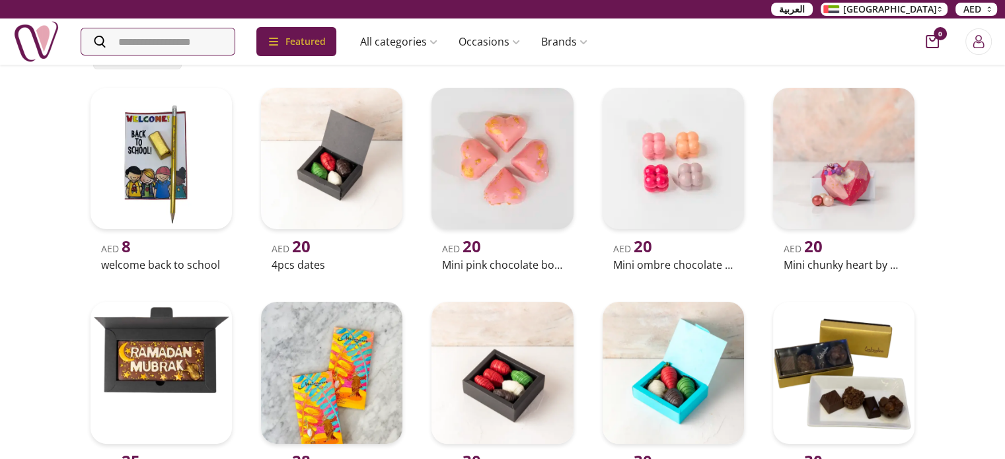 This screenshot has width=1005, height=459. Describe the element at coordinates (502, 265) in the screenshot. I see `h2: Mini pink chocolate box by njd` at that location.